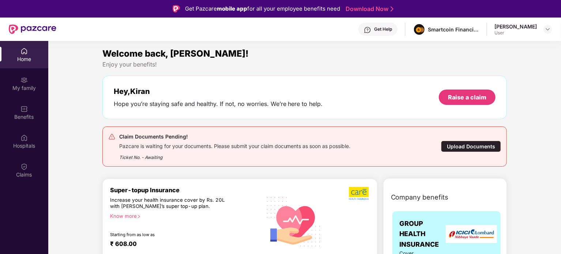 The width and height of the screenshot is (561, 254). What do you see at coordinates (182, 245) in the screenshot?
I see `div: ₹ 608.00` at bounding box center [182, 245].